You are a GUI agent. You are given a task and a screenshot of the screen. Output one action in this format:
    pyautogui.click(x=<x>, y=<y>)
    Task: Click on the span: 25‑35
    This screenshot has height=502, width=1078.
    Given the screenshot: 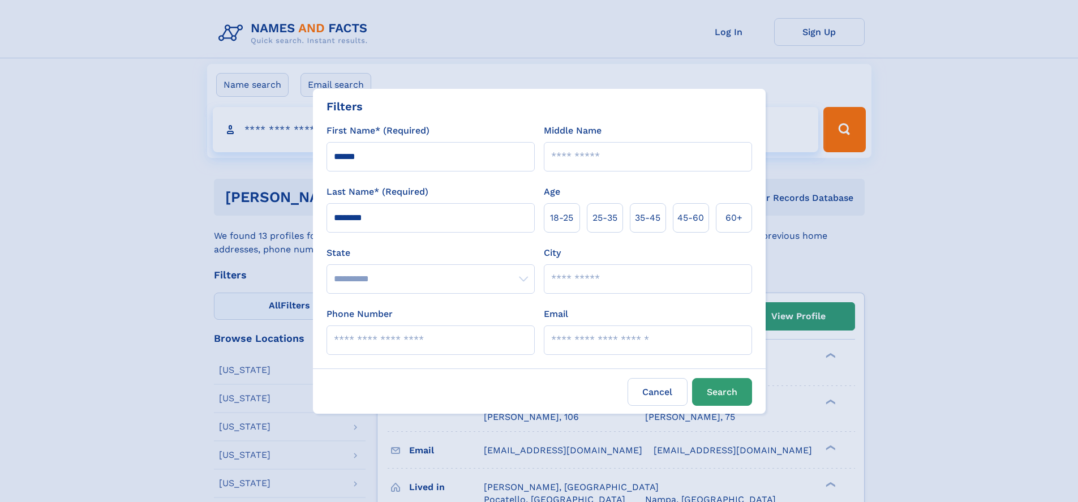 What is the action you would take?
    pyautogui.click(x=605, y=218)
    